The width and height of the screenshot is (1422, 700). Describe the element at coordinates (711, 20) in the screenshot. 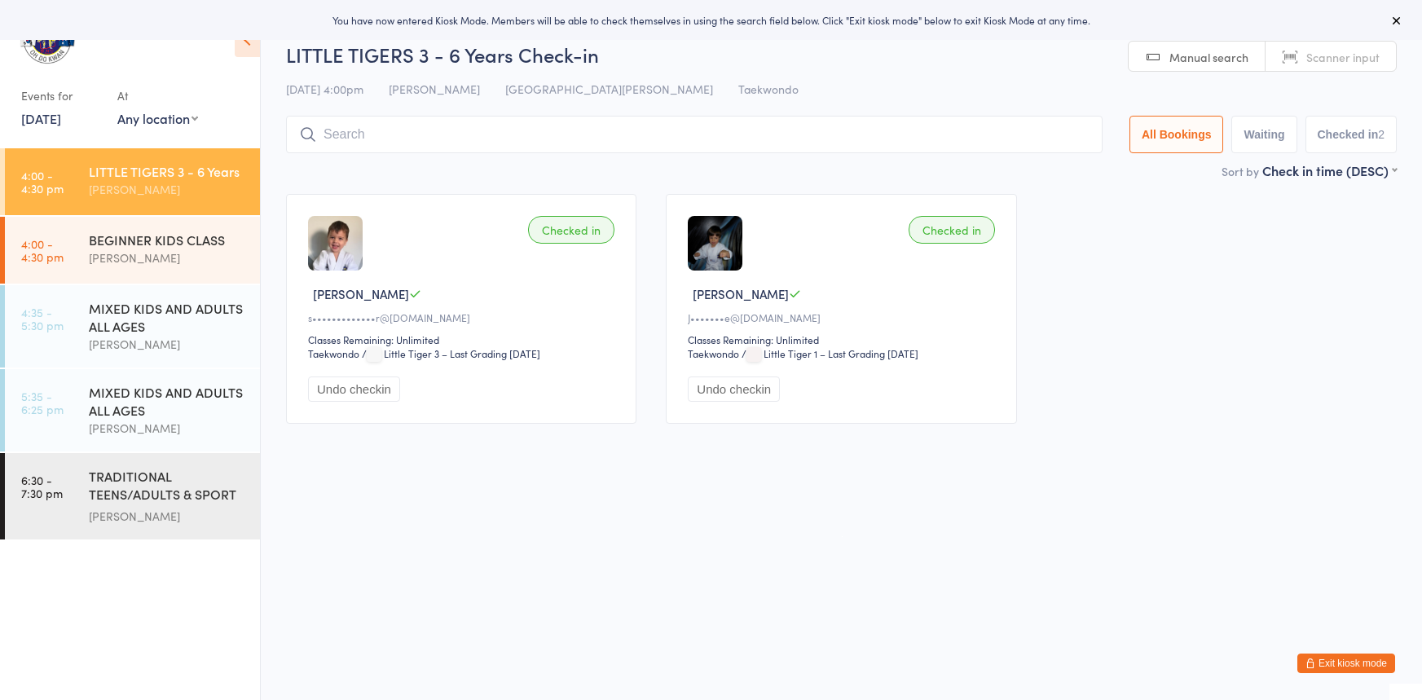

I see `div: You have now entered Kiosk Mode. Members will be able to check themselves in using the search fie...` at that location.